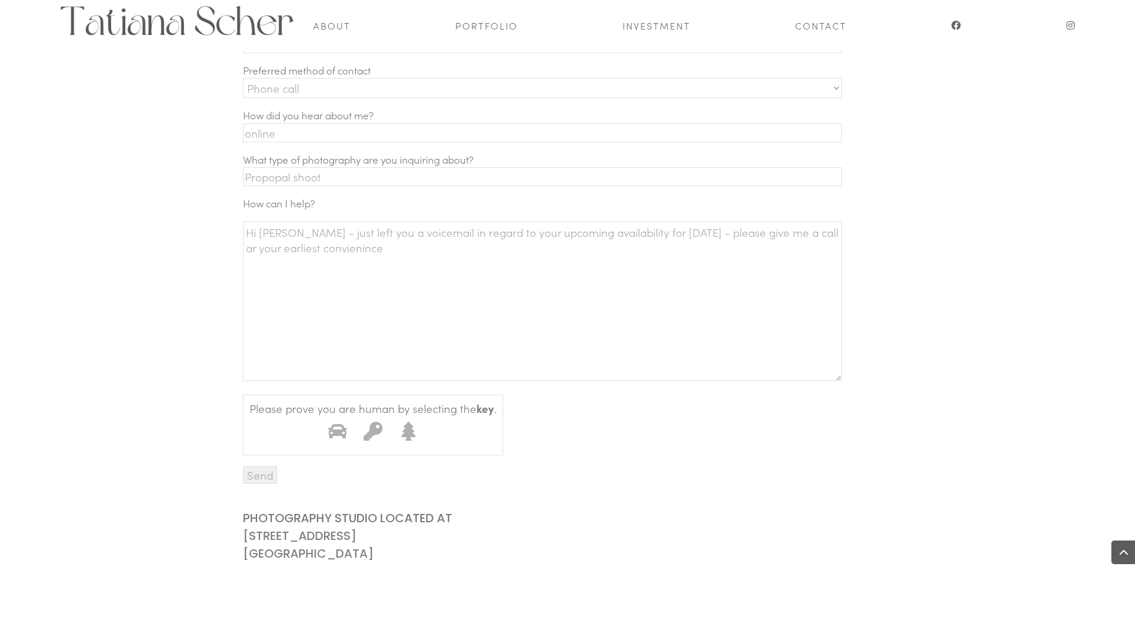 The image size is (1135, 638). I want to click on input: Send, so click(260, 475).